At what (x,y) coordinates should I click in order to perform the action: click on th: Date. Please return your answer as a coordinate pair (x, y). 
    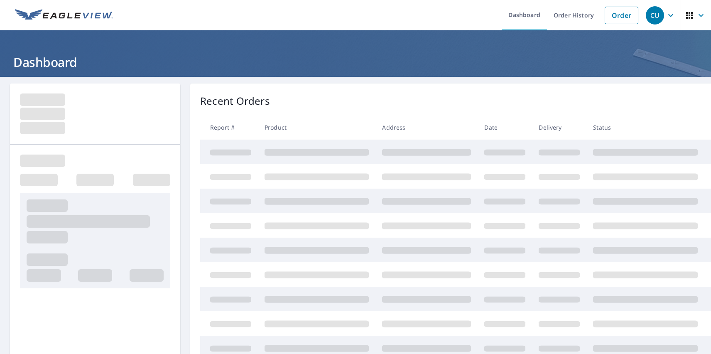
    Looking at the image, I should click on (505, 127).